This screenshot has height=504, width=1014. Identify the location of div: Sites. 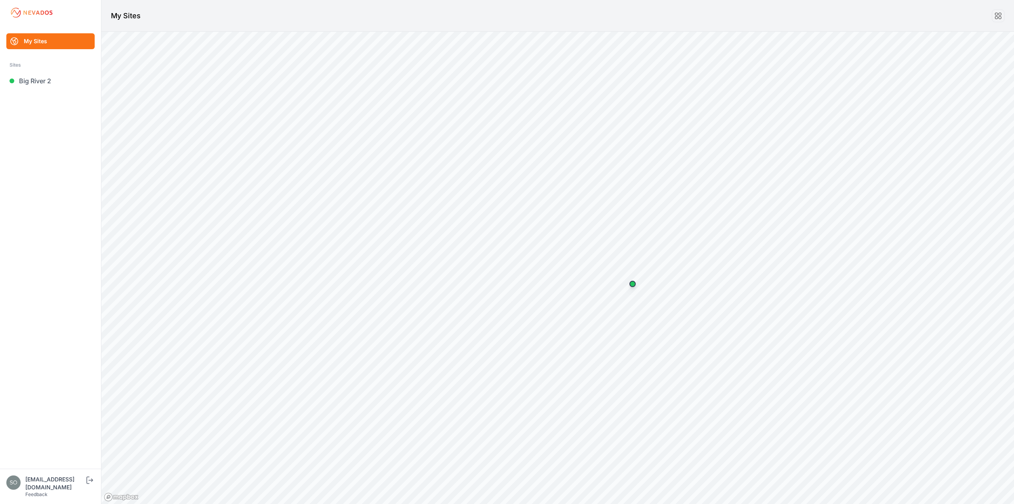
(50, 65).